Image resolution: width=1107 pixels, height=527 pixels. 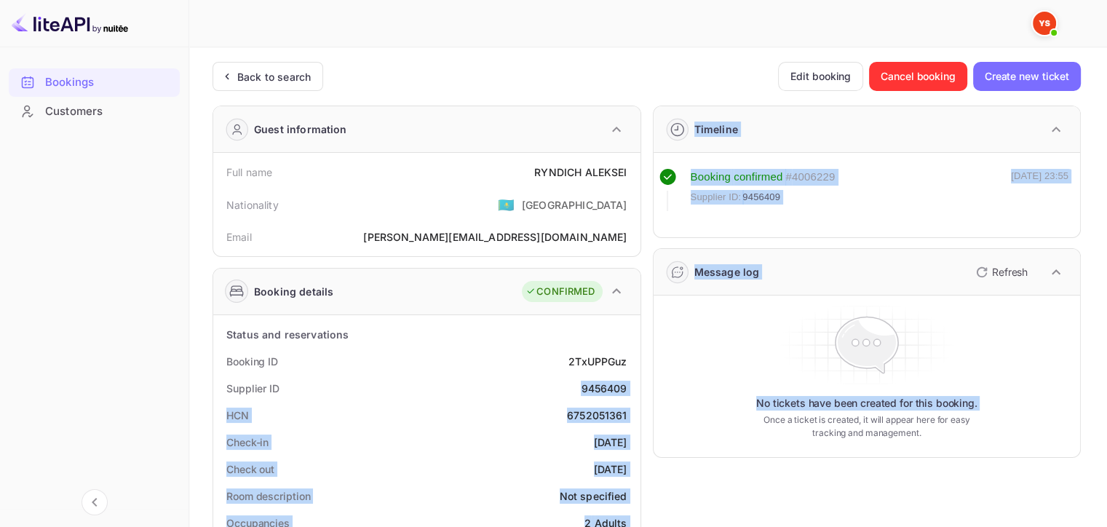 I want to click on div: Timeline, so click(x=716, y=129).